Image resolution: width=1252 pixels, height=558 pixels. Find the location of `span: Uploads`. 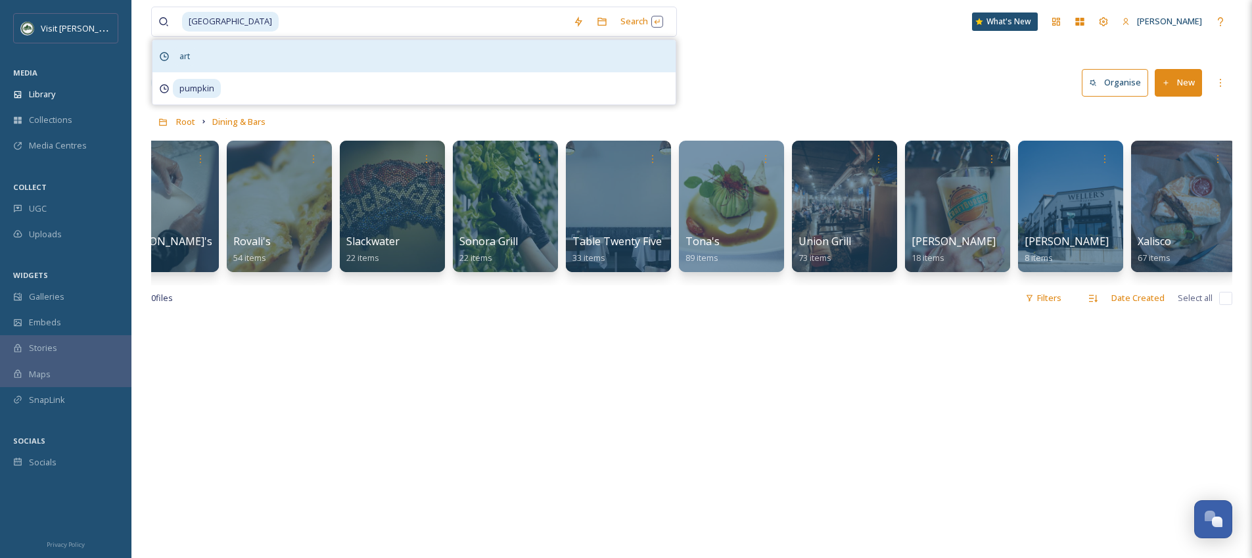

span: Uploads is located at coordinates (45, 234).